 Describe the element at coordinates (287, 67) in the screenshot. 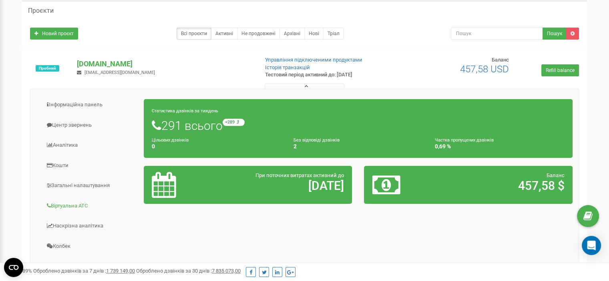

I see `a: Історія транзакцій` at that location.